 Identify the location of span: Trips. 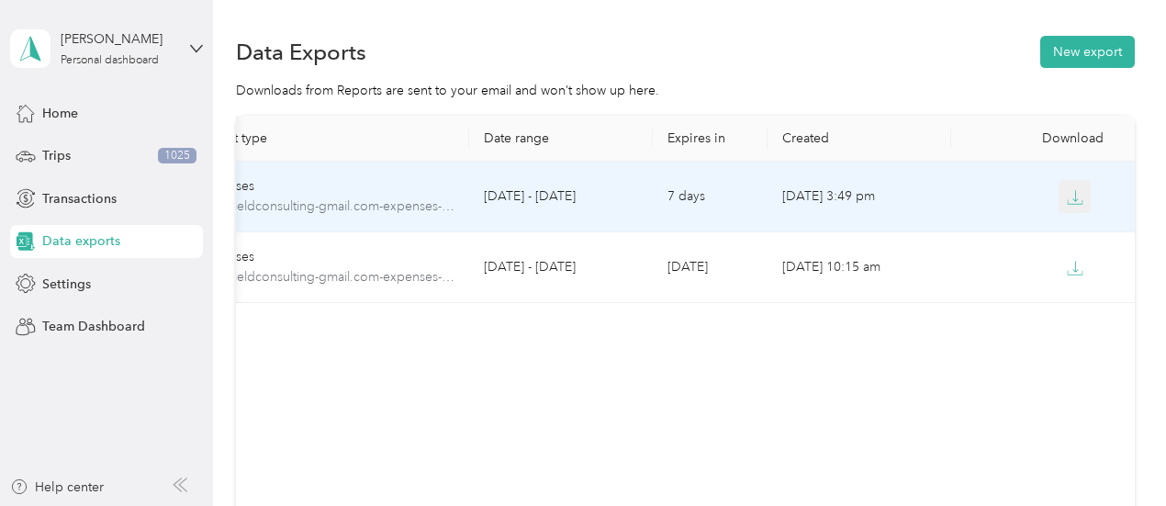
(56, 155).